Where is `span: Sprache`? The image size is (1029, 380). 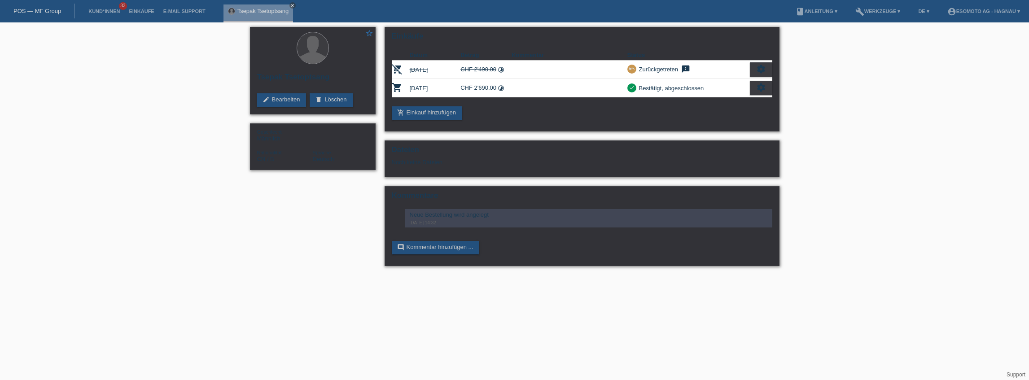 span: Sprache is located at coordinates (322, 153).